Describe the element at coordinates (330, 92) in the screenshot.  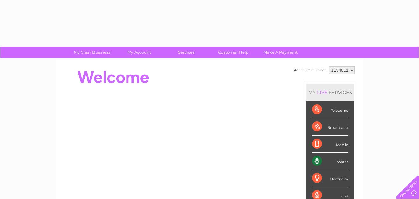
I see `div: MY SERVICES` at that location.